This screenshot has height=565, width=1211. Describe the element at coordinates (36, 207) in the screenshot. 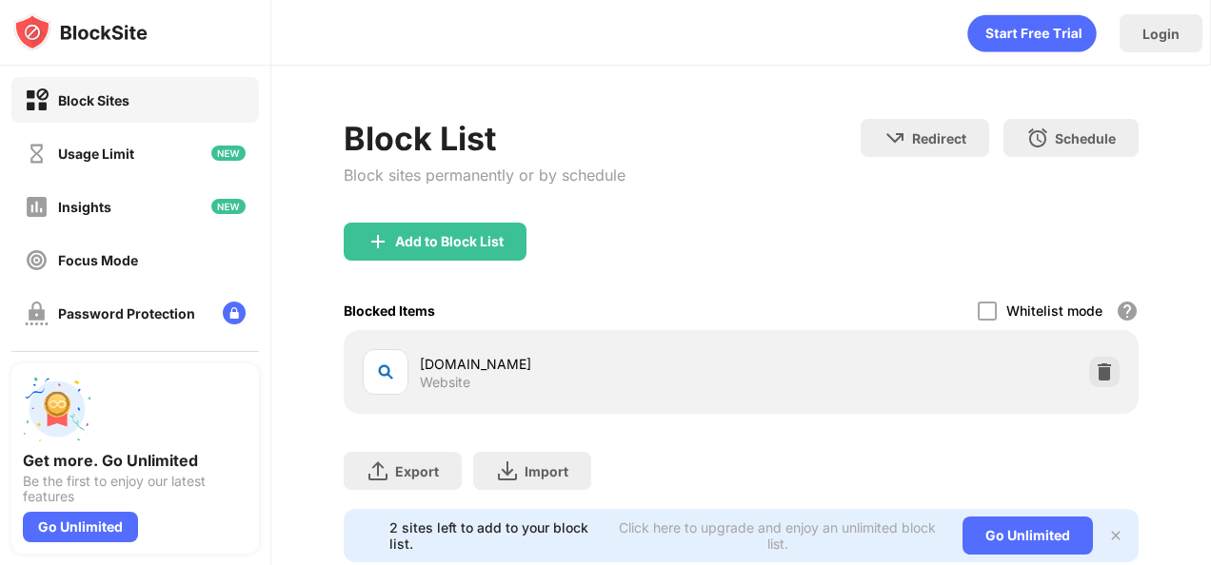

I see `img: insights-off.svg` at that location.